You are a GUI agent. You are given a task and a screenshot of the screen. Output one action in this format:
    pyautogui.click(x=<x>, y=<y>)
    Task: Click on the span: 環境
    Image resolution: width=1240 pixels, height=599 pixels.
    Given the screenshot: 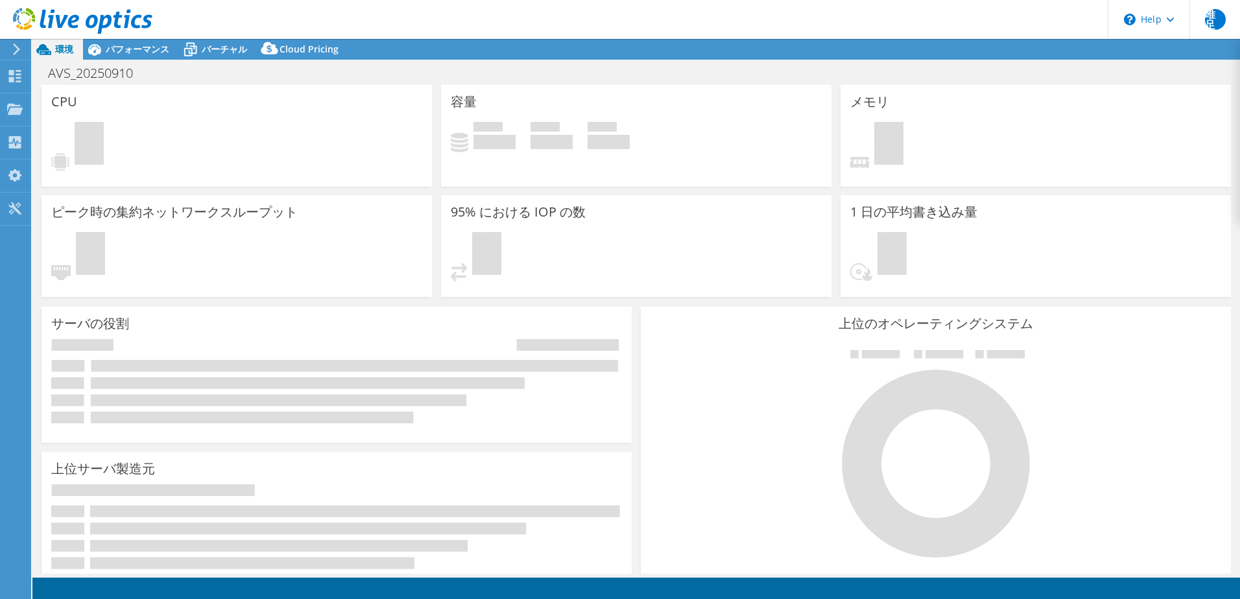 What is the action you would take?
    pyautogui.click(x=64, y=49)
    